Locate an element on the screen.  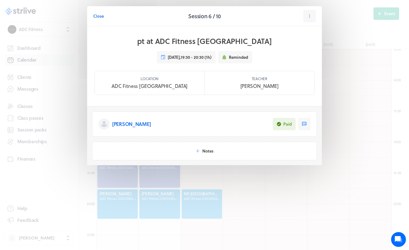
button: Notes is located at coordinates (205, 151).